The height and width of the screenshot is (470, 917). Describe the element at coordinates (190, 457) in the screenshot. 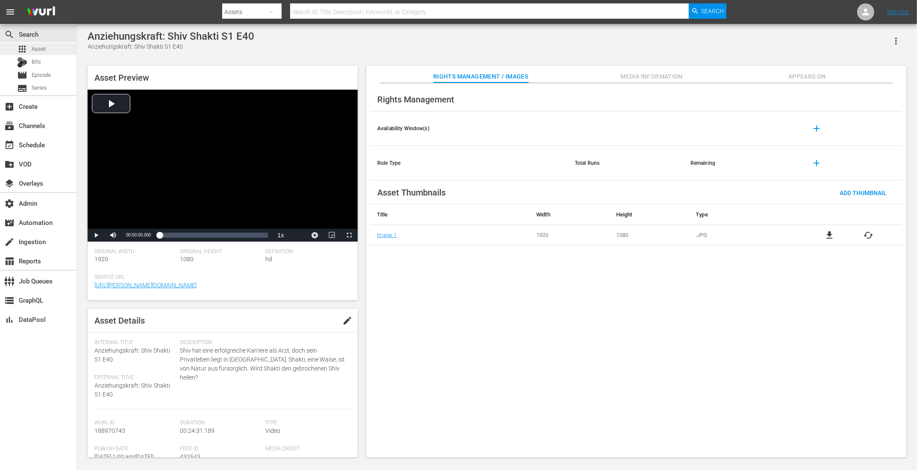

I see `span: 432543` at that location.